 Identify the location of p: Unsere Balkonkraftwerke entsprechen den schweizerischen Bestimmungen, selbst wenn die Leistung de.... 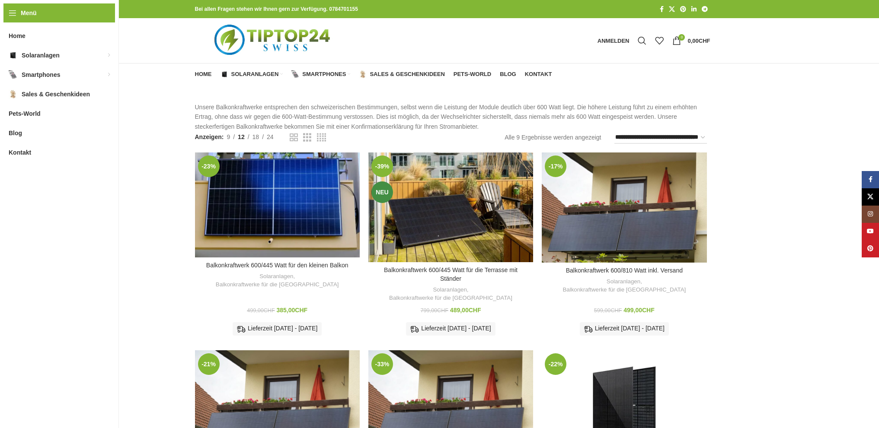
(453, 117).